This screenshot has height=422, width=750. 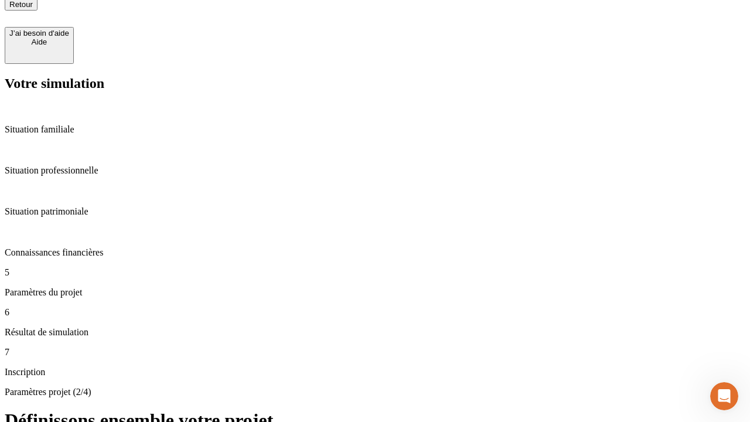 I want to click on p: Résultat de simulation, so click(x=375, y=332).